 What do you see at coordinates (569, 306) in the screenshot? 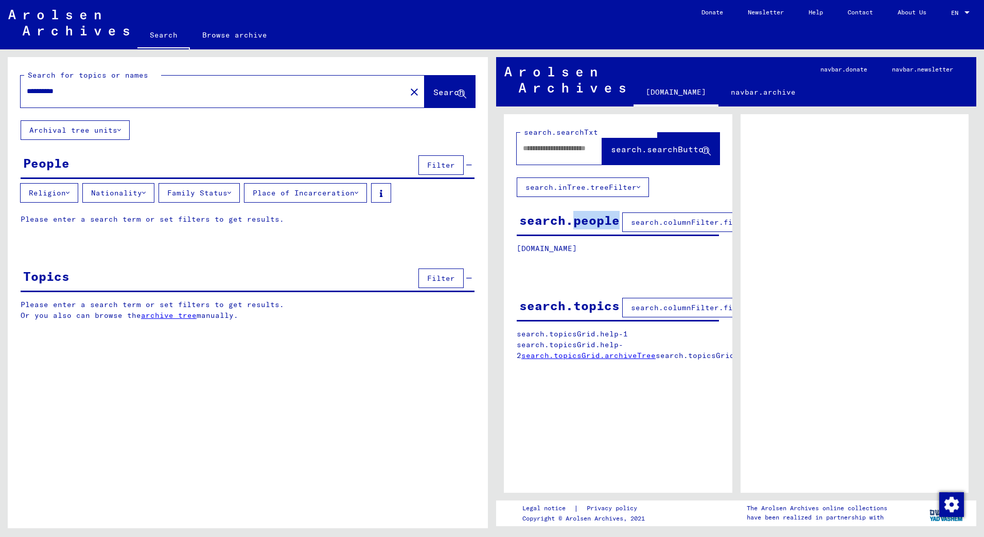
I see `div: search.topics` at bounding box center [569, 306].